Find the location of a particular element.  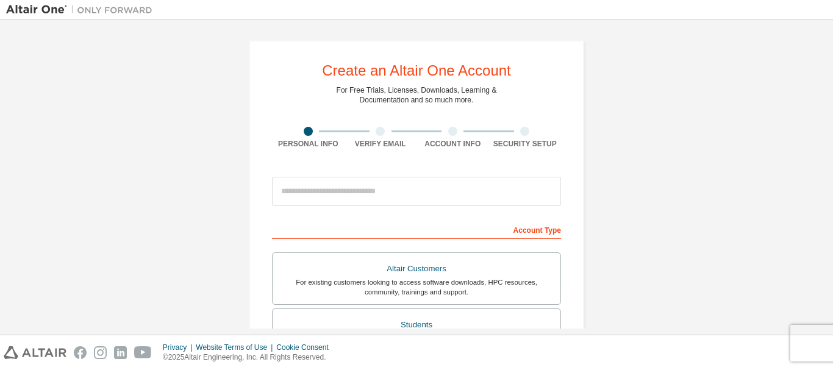

div: Cookie Consent is located at coordinates (306, 348).